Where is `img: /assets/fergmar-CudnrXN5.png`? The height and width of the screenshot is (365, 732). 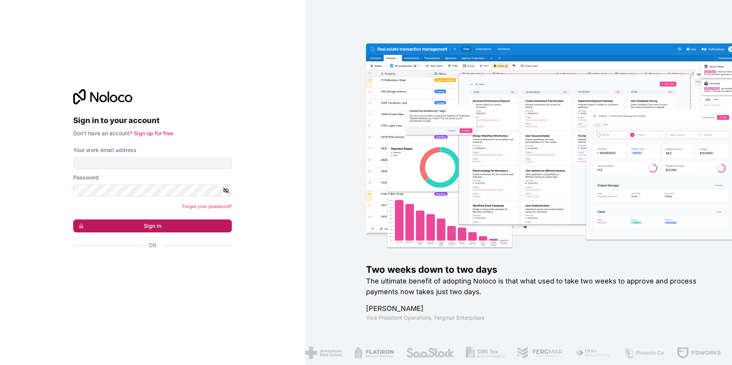 img: /assets/fergmar-CudnrXN5.png is located at coordinates (539, 353).